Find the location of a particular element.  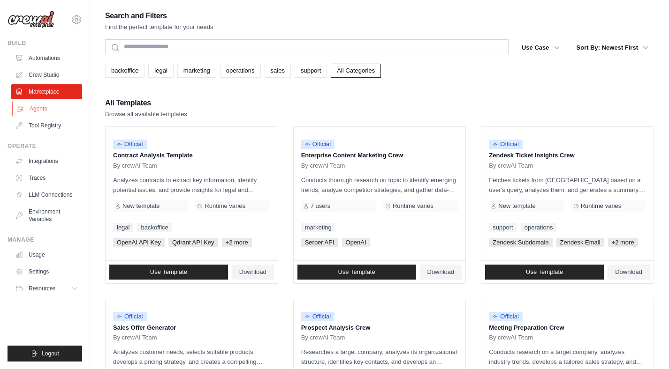

p: Prospect Analysis Crew is located at coordinates (379, 328).